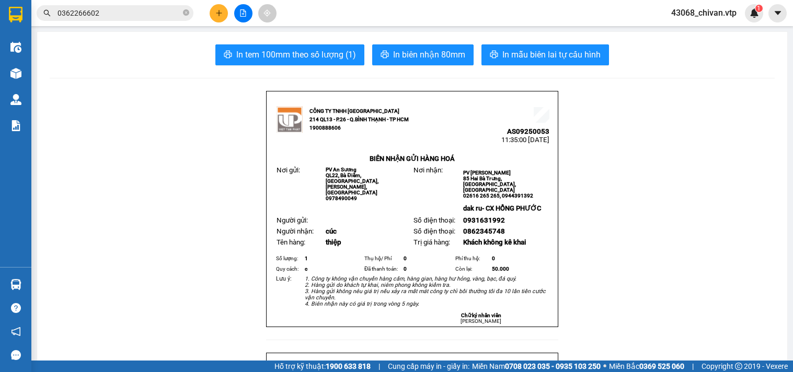  What do you see at coordinates (16, 308) in the screenshot?
I see `span: question-circle` at bounding box center [16, 308].